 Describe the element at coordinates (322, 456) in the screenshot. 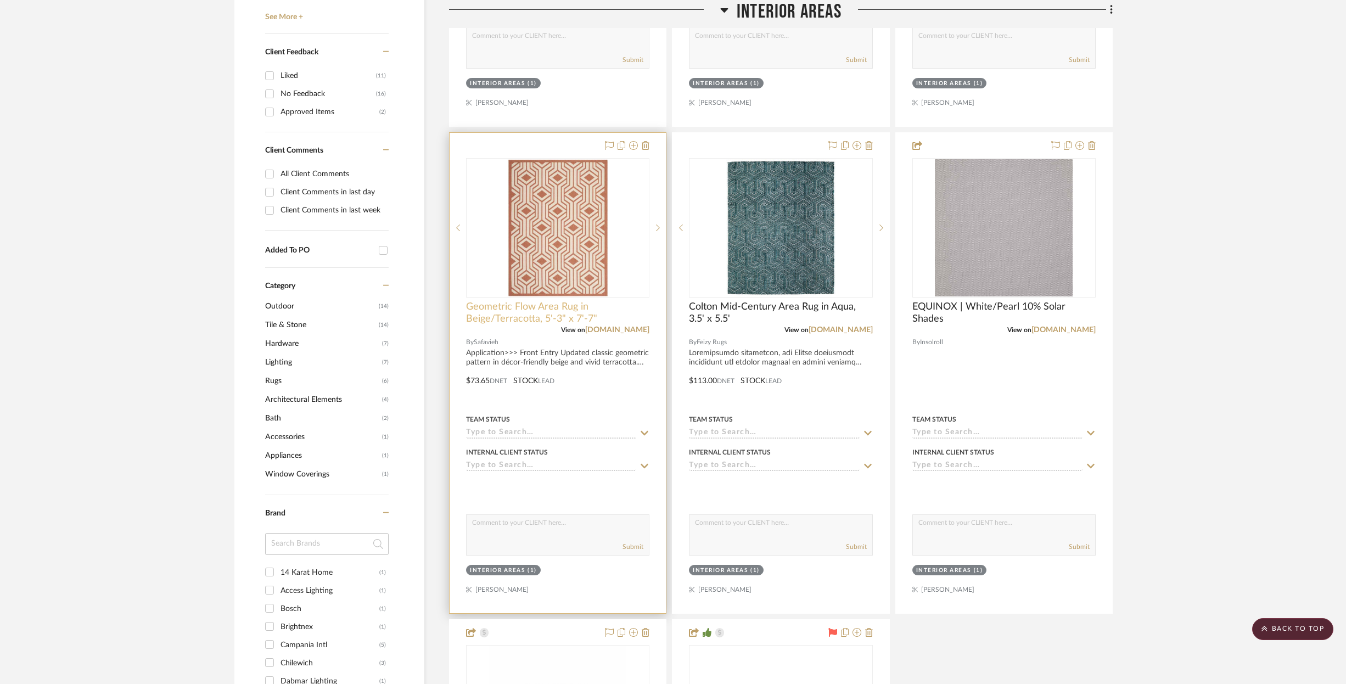

I see `span: Appliances` at that location.